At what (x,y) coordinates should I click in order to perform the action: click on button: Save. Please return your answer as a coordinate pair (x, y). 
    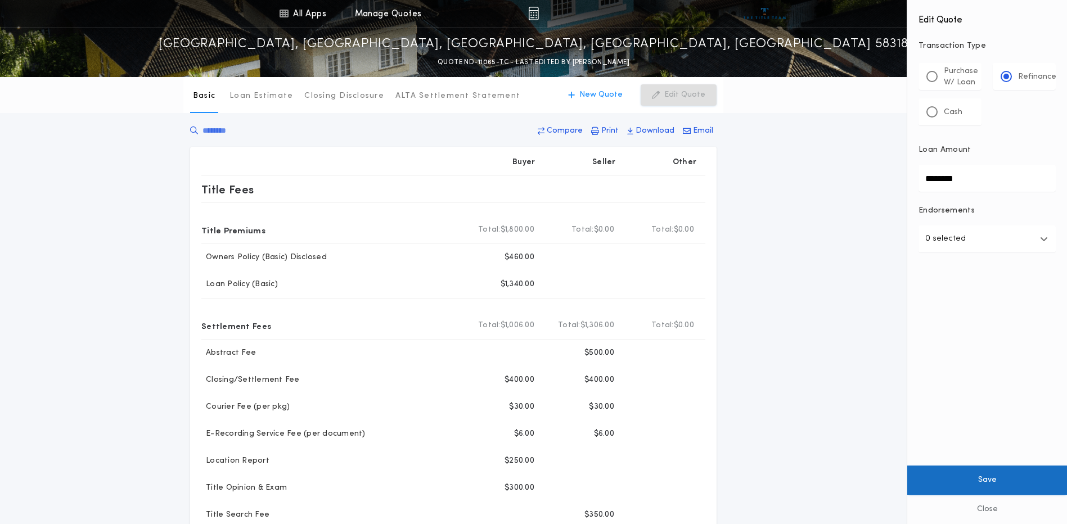
    Looking at the image, I should click on (987, 480).